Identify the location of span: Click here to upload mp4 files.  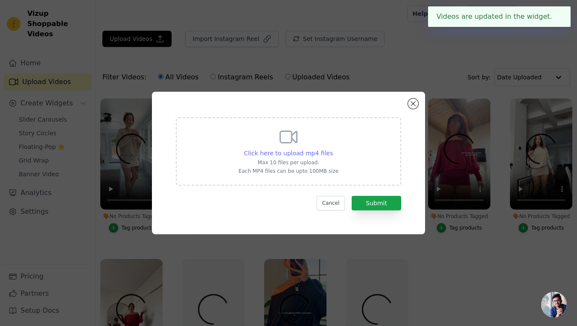
(288, 153).